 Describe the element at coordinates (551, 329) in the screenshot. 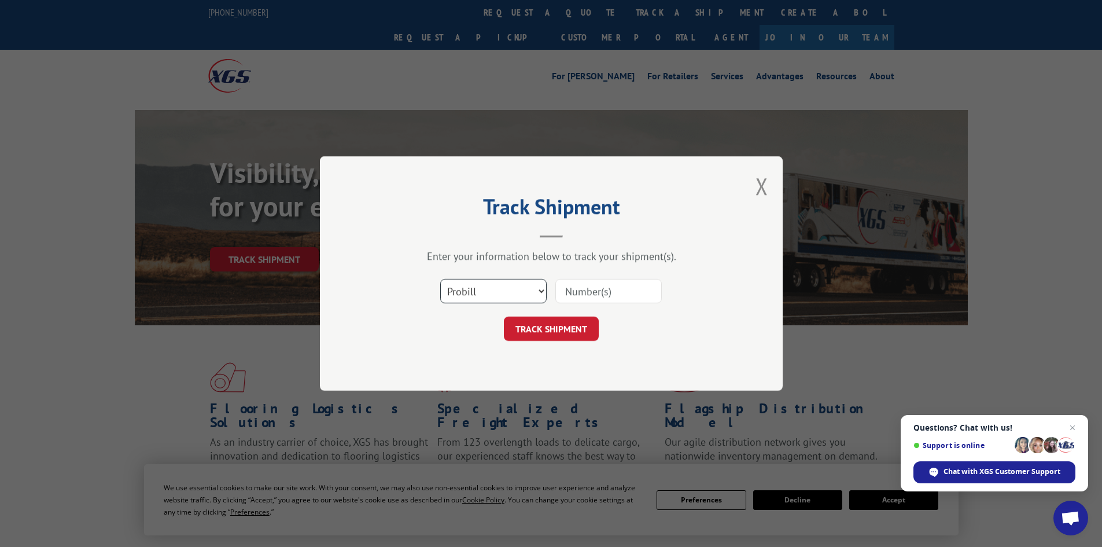

I see `button: TRACK SHIPMENT` at that location.